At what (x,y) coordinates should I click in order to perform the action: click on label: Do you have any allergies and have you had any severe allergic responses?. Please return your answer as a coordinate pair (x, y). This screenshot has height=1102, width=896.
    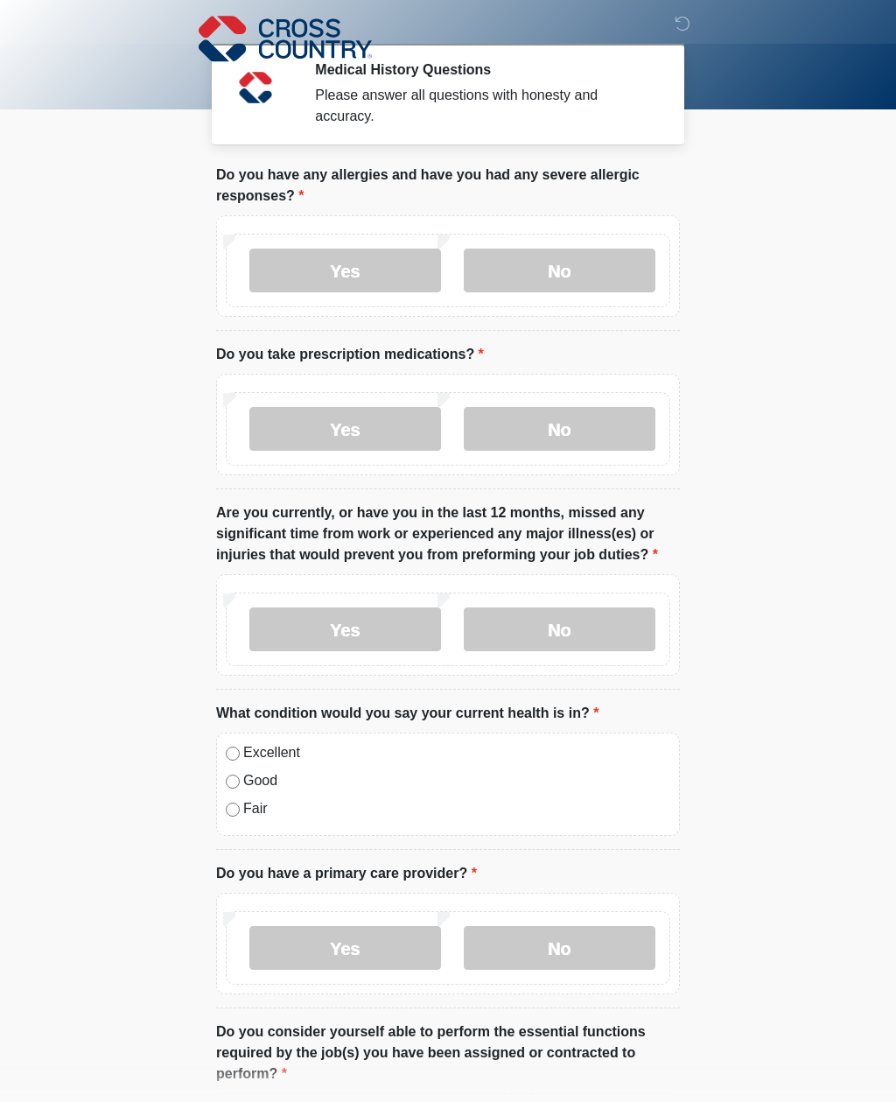
    Looking at the image, I should click on (448, 186).